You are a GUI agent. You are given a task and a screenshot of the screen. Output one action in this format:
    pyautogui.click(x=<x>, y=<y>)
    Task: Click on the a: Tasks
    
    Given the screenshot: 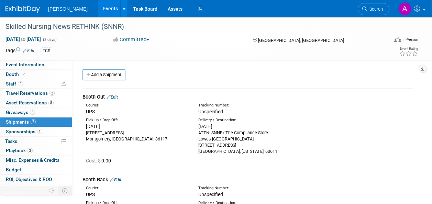 What is the action you would take?
    pyautogui.click(x=36, y=141)
    